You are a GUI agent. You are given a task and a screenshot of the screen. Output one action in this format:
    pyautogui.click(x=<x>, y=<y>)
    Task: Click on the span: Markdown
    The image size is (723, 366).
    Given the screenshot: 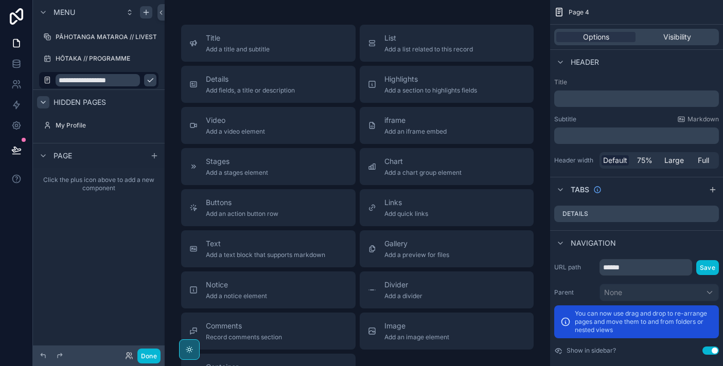 What is the action you would take?
    pyautogui.click(x=703, y=119)
    